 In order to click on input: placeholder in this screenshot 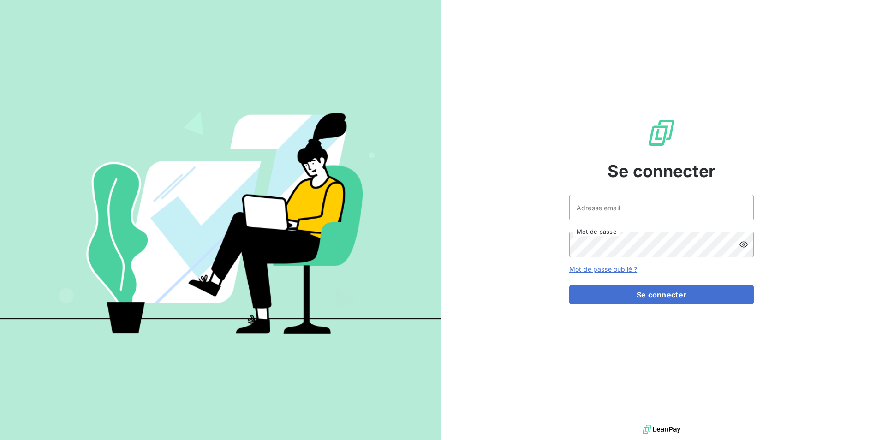, I will do `click(661, 208)`.